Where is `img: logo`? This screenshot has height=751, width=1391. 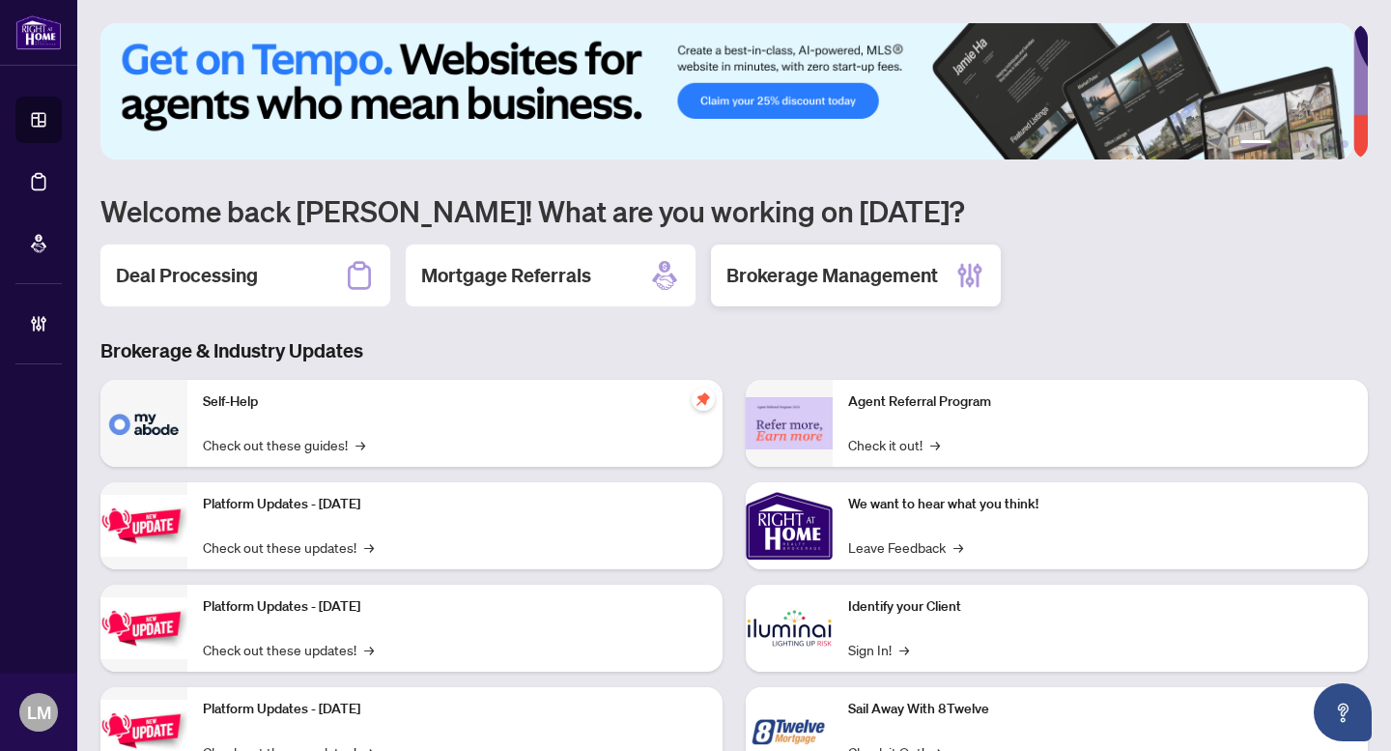
img: logo is located at coordinates (39, 32).